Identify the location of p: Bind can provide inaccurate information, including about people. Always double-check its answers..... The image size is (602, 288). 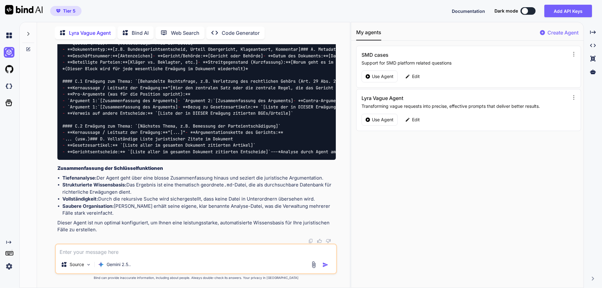
(196, 278).